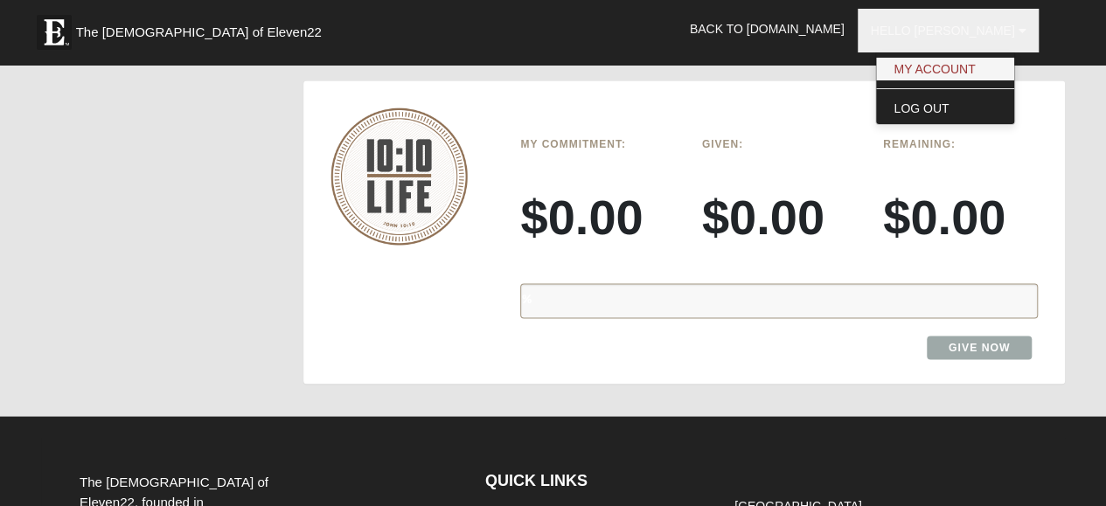  What do you see at coordinates (945, 108) in the screenshot?
I see `a: Log Out` at bounding box center [945, 108].